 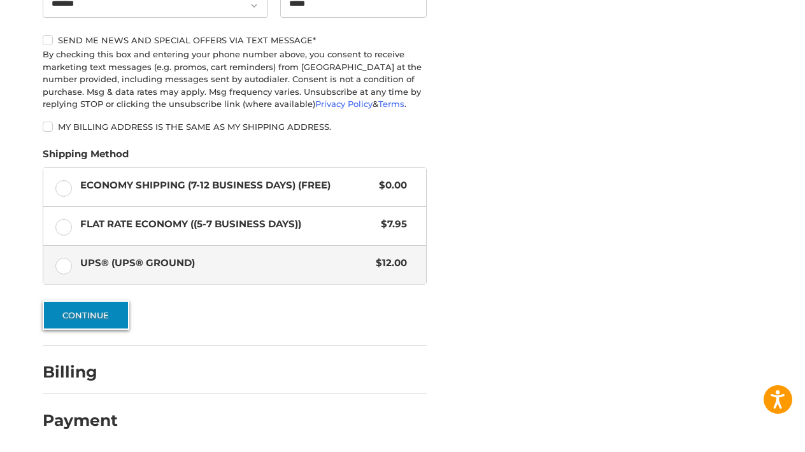 What do you see at coordinates (234, 127) in the screenshot?
I see `label: My billing address is the same as my shipping address.` at bounding box center [234, 127].